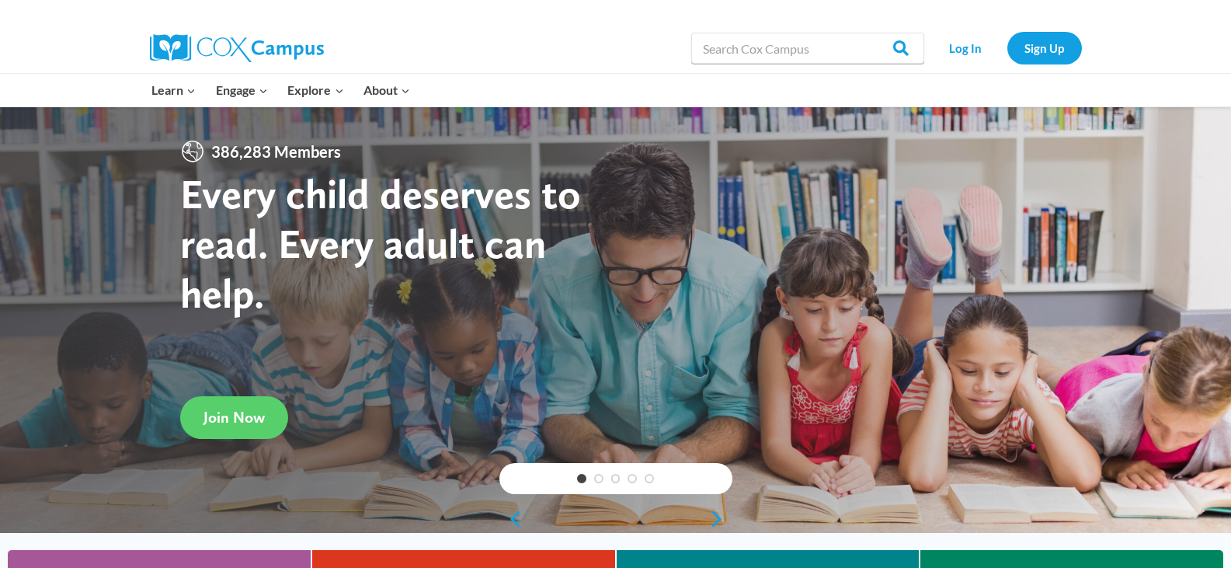  What do you see at coordinates (582, 478) in the screenshot?
I see `a: 1` at bounding box center [582, 478].